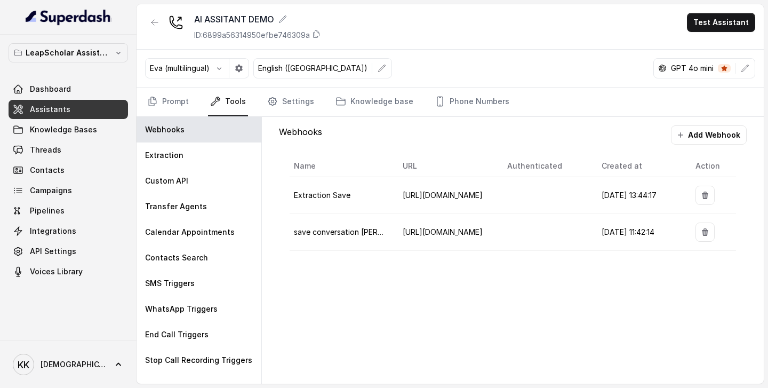 Image resolution: width=768 pixels, height=388 pixels. Describe the element at coordinates (68, 53) in the screenshot. I see `p: LeapScholar Assistant` at that location.